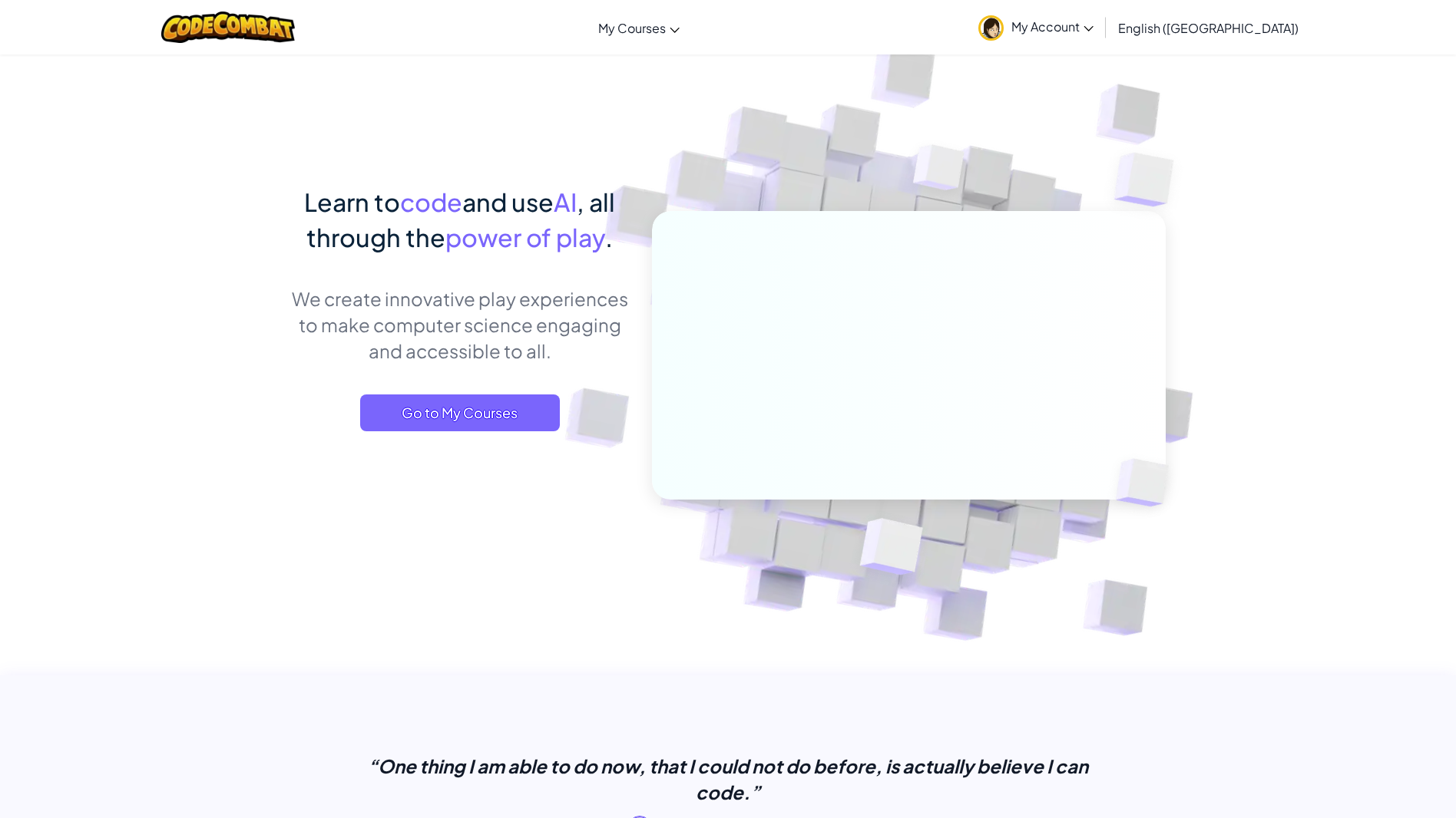 This screenshot has width=1456, height=818. I want to click on a: CodeCombat logo, so click(228, 27).